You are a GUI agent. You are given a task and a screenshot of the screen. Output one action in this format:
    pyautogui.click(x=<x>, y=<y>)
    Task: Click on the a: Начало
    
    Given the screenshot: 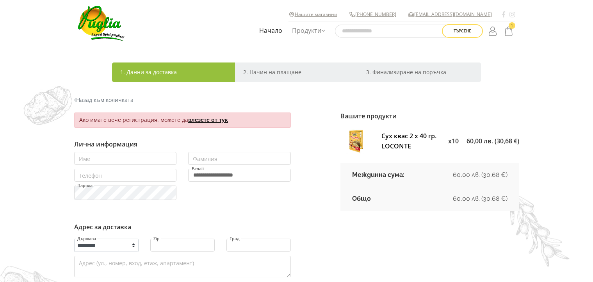 What is the action you would take?
    pyautogui.click(x=271, y=31)
    